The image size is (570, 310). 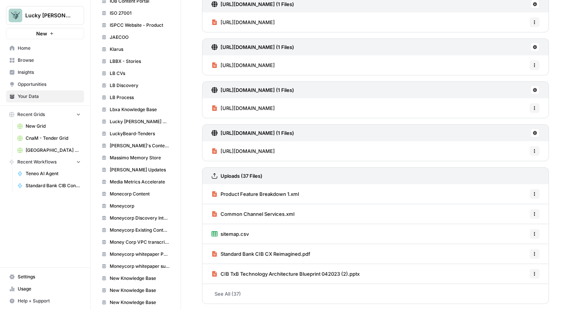 I want to click on span: Teneo AI Agent, so click(x=53, y=174).